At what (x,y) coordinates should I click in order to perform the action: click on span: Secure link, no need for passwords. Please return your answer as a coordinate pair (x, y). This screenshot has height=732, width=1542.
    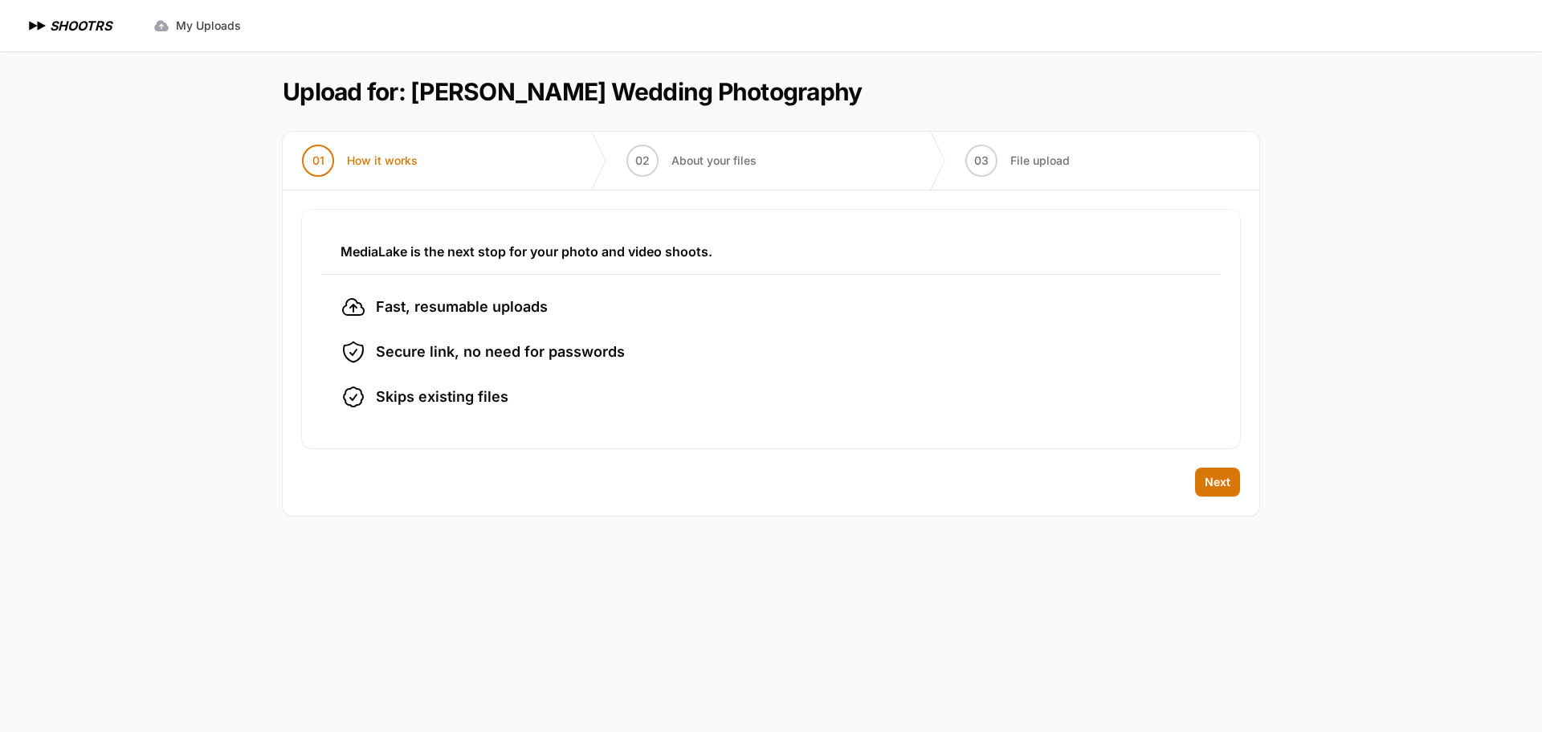
    Looking at the image, I should click on (500, 352).